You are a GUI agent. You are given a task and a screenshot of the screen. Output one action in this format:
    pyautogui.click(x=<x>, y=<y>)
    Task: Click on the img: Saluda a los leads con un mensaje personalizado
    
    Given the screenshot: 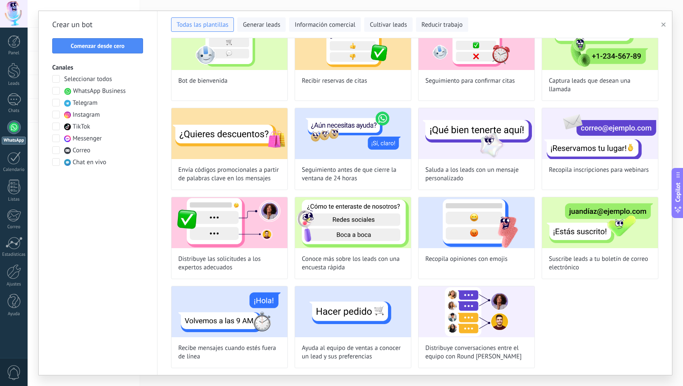 What is the action you would take?
    pyautogui.click(x=476, y=134)
    